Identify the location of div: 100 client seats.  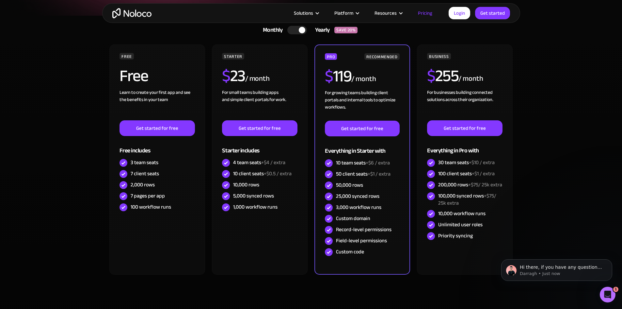
(467, 174).